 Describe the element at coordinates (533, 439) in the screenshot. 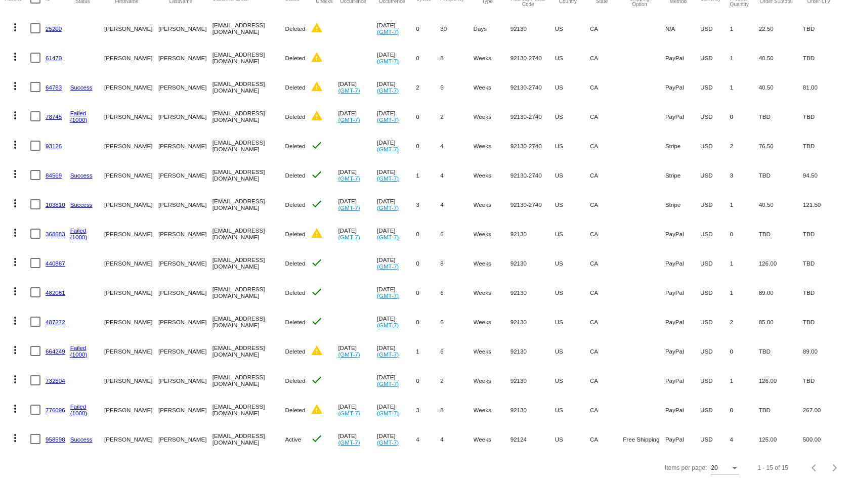

I see `mat-cell: 92124` at that location.